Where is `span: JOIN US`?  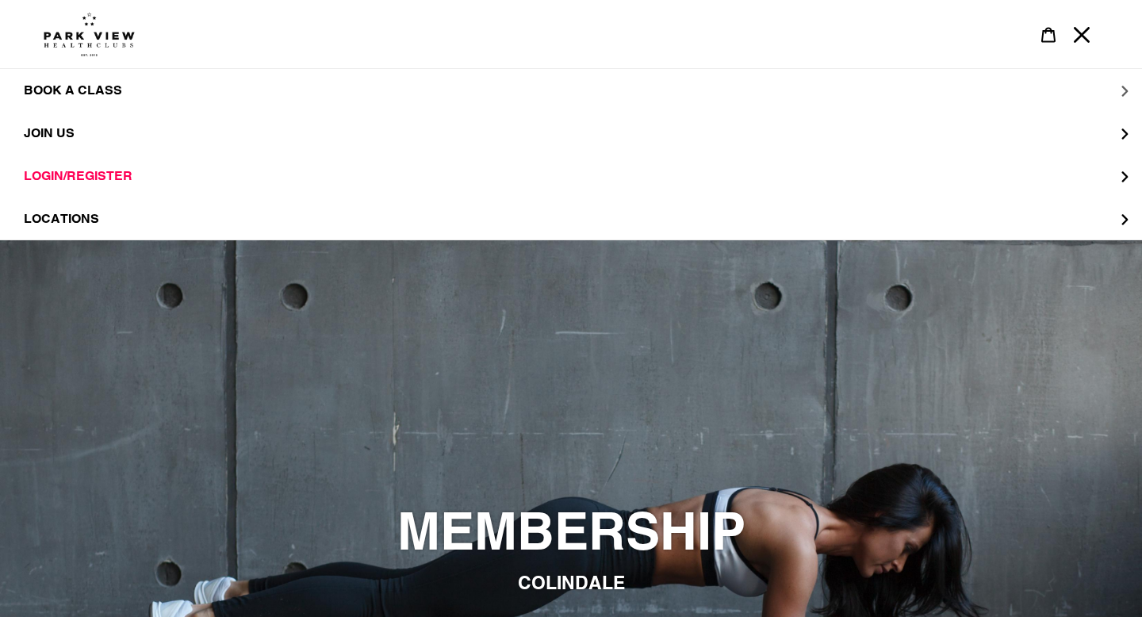
span: JOIN US is located at coordinates (49, 132).